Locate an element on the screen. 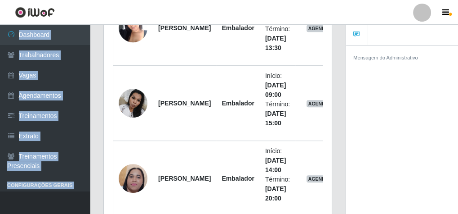 This screenshot has height=214, width=458. img: 1730308333367.jpeg is located at coordinates (133, 103).